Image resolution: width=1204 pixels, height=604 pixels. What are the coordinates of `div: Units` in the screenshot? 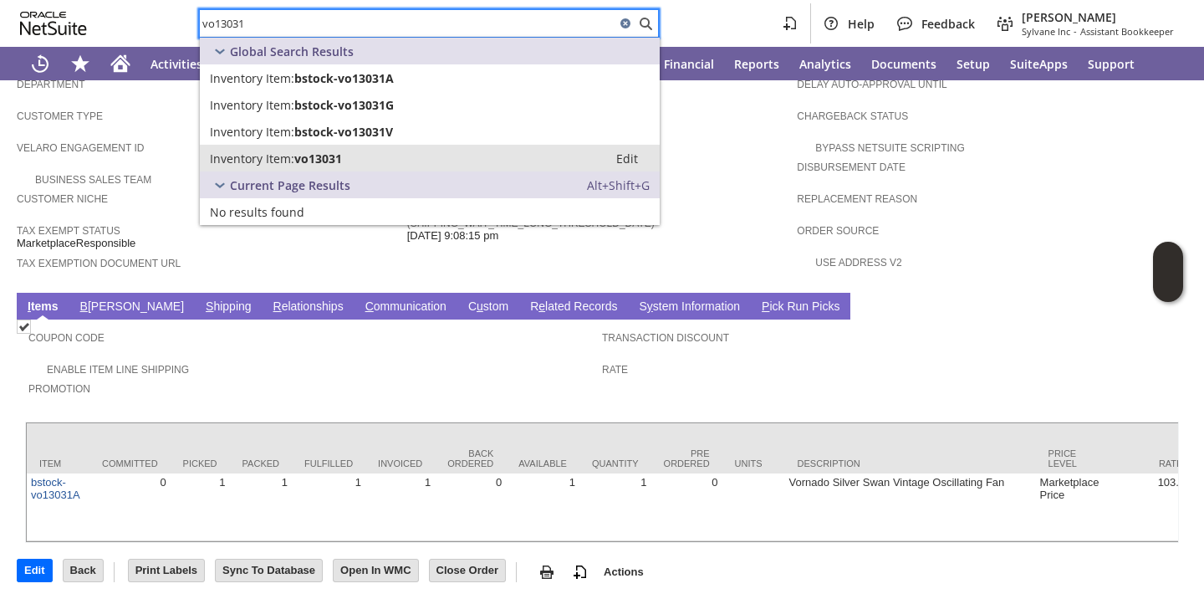 It's located at (754, 463).